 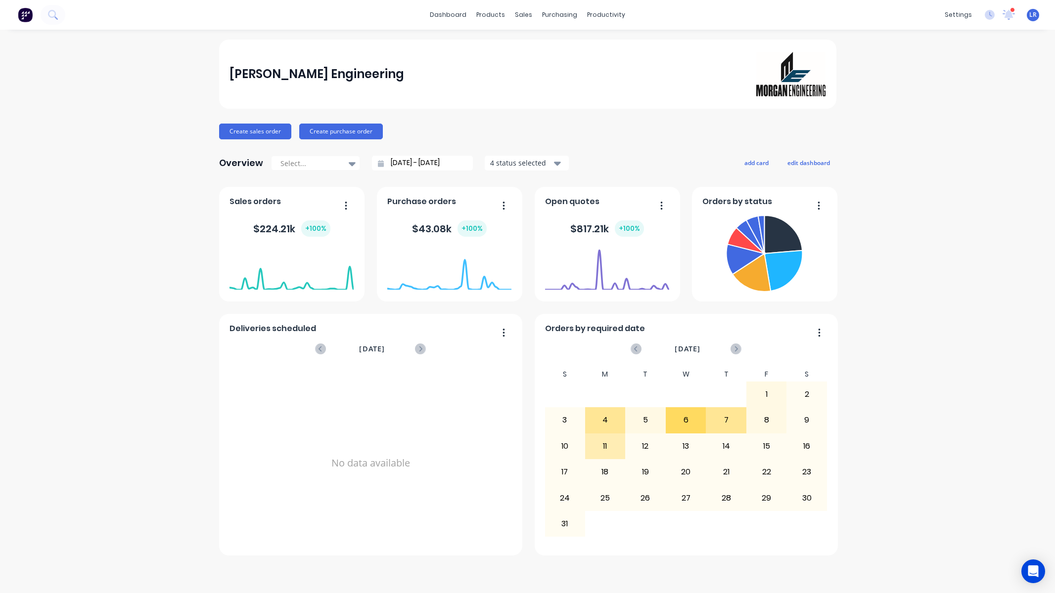 I want to click on div: 22, so click(x=766, y=472).